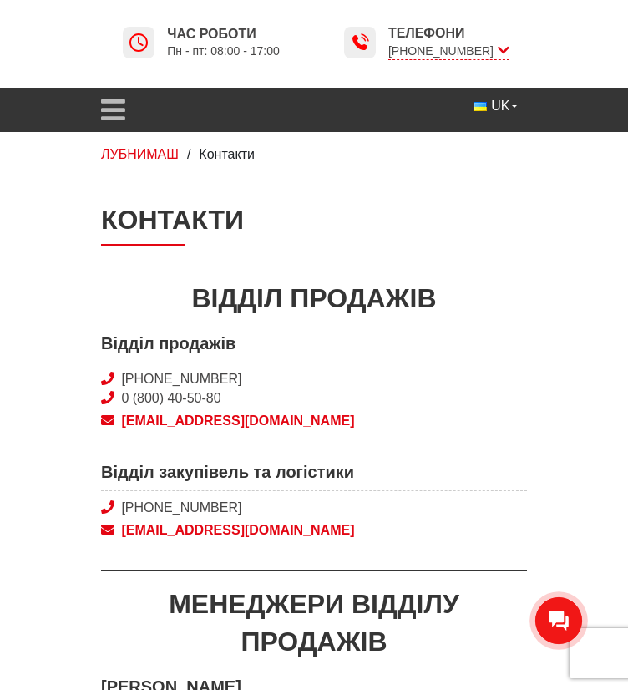  What do you see at coordinates (314, 298) in the screenshot?
I see `div: Відділ продажів` at bounding box center [314, 298].